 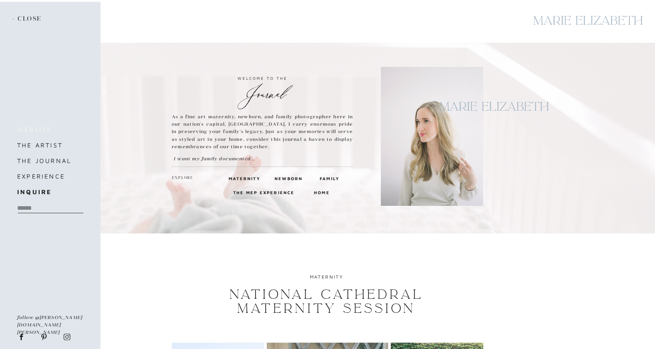 I want to click on a: National Cathedral Maternity Session, so click(x=326, y=302).